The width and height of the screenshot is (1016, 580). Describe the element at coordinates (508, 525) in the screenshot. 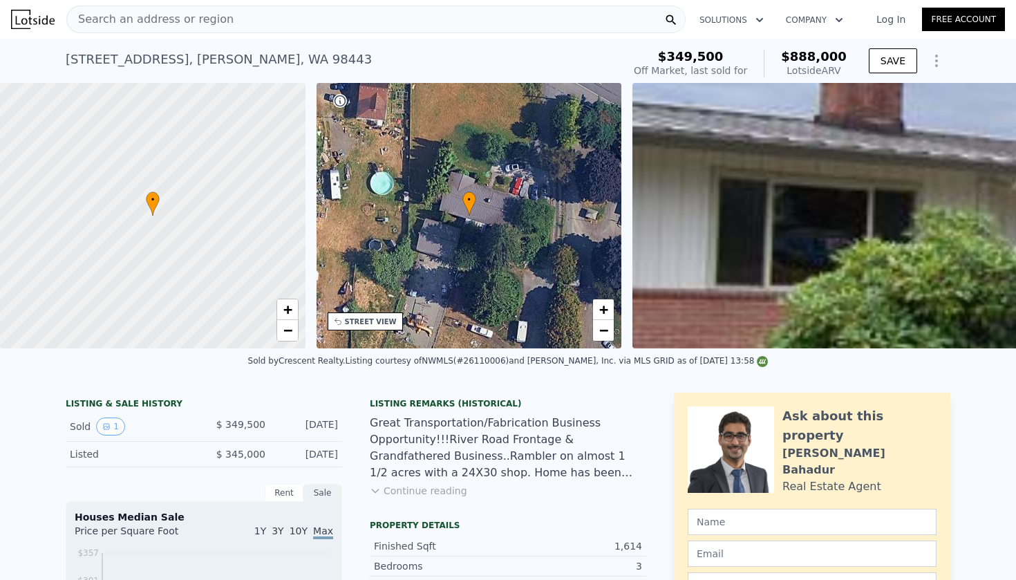

I see `div: Property details` at that location.